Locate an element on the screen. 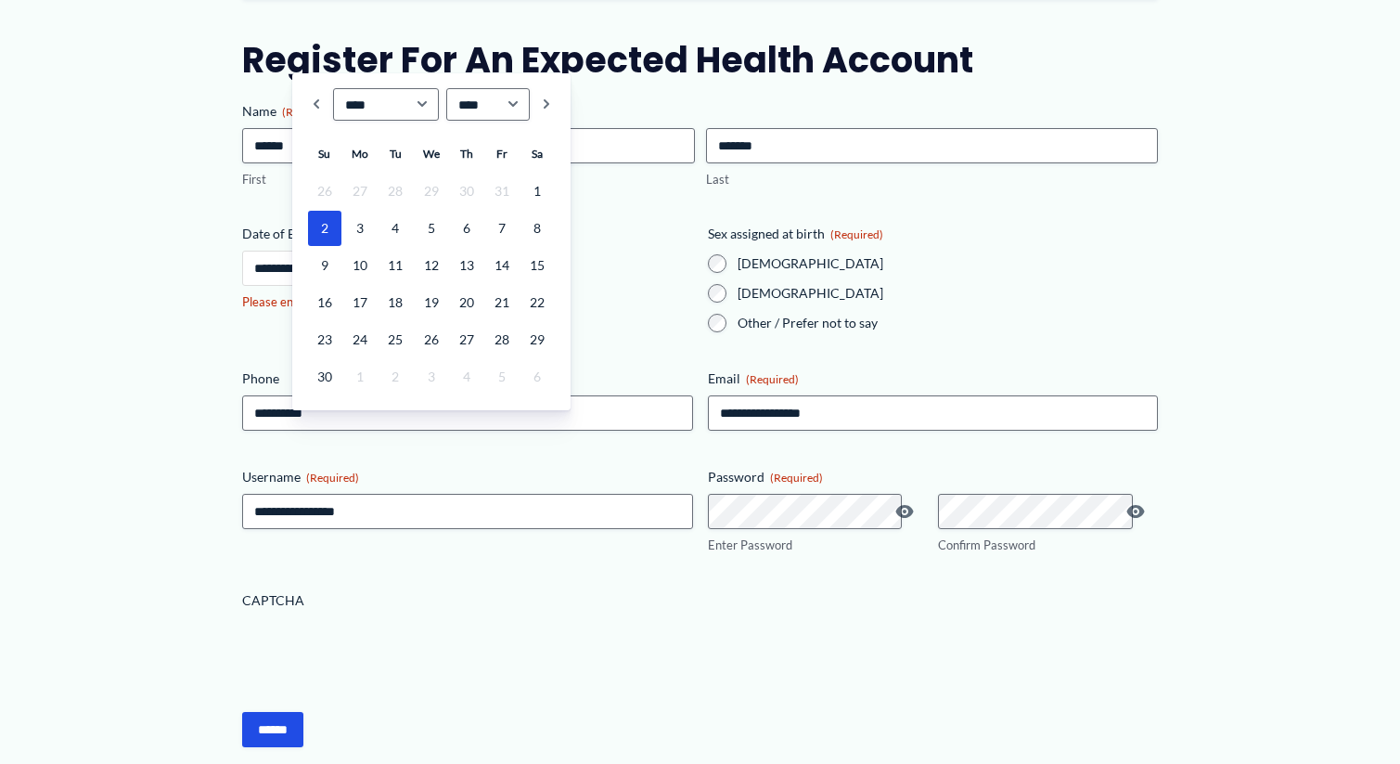 This screenshot has width=1400, height=764. a: 11 is located at coordinates (395, 265).